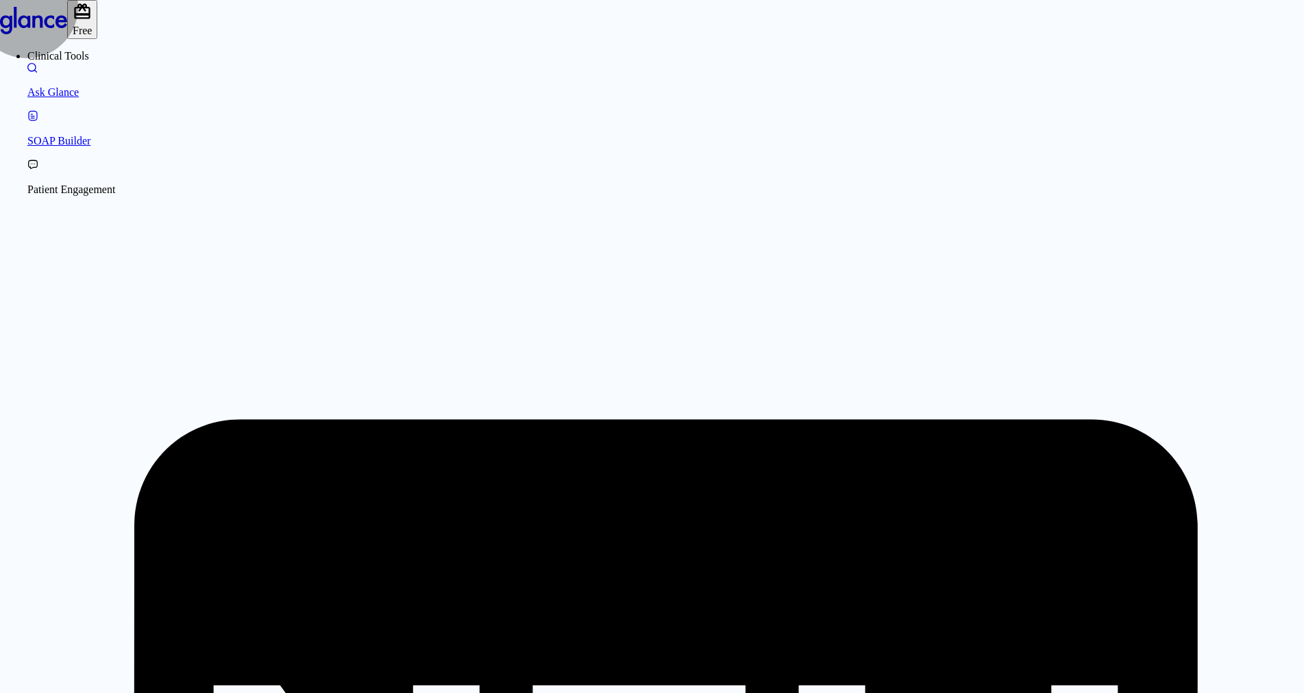 Image resolution: width=1304 pixels, height=693 pixels. I want to click on span: Free, so click(82, 30).